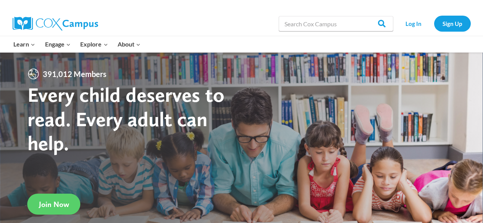 The width and height of the screenshot is (483, 223). What do you see at coordinates (129, 44) in the screenshot?
I see `span: About` at bounding box center [129, 44].